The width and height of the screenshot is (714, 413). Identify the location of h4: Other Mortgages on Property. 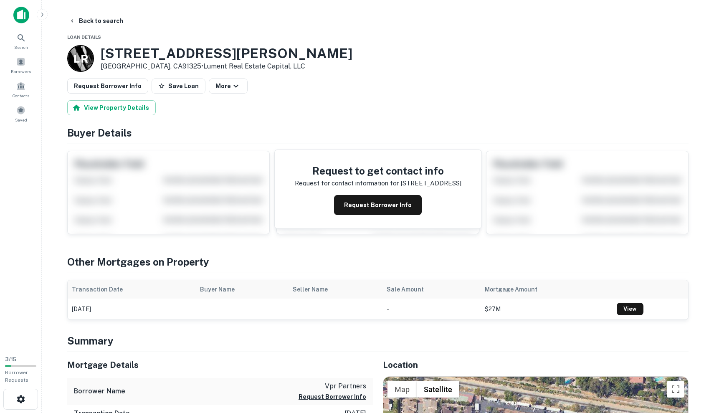
(378, 262).